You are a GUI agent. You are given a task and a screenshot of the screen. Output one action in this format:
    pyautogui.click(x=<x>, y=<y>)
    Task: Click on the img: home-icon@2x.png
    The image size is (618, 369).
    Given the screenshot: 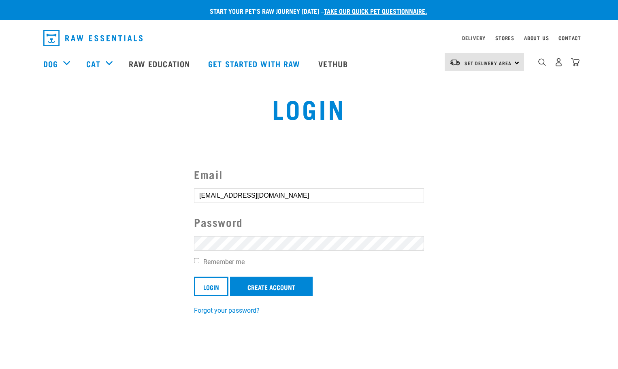 What is the action you would take?
    pyautogui.click(x=575, y=62)
    